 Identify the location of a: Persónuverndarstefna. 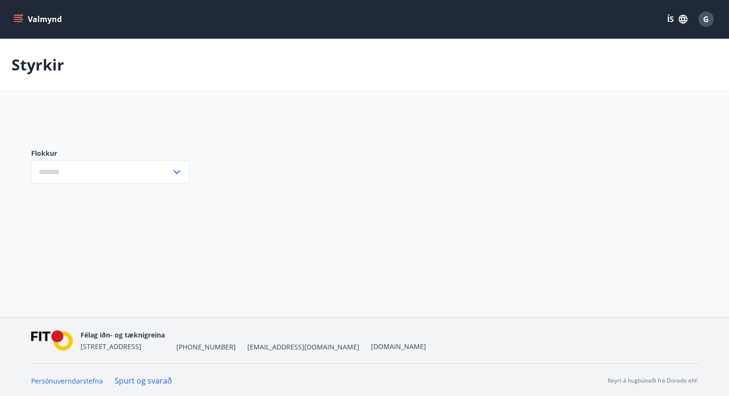
(67, 380).